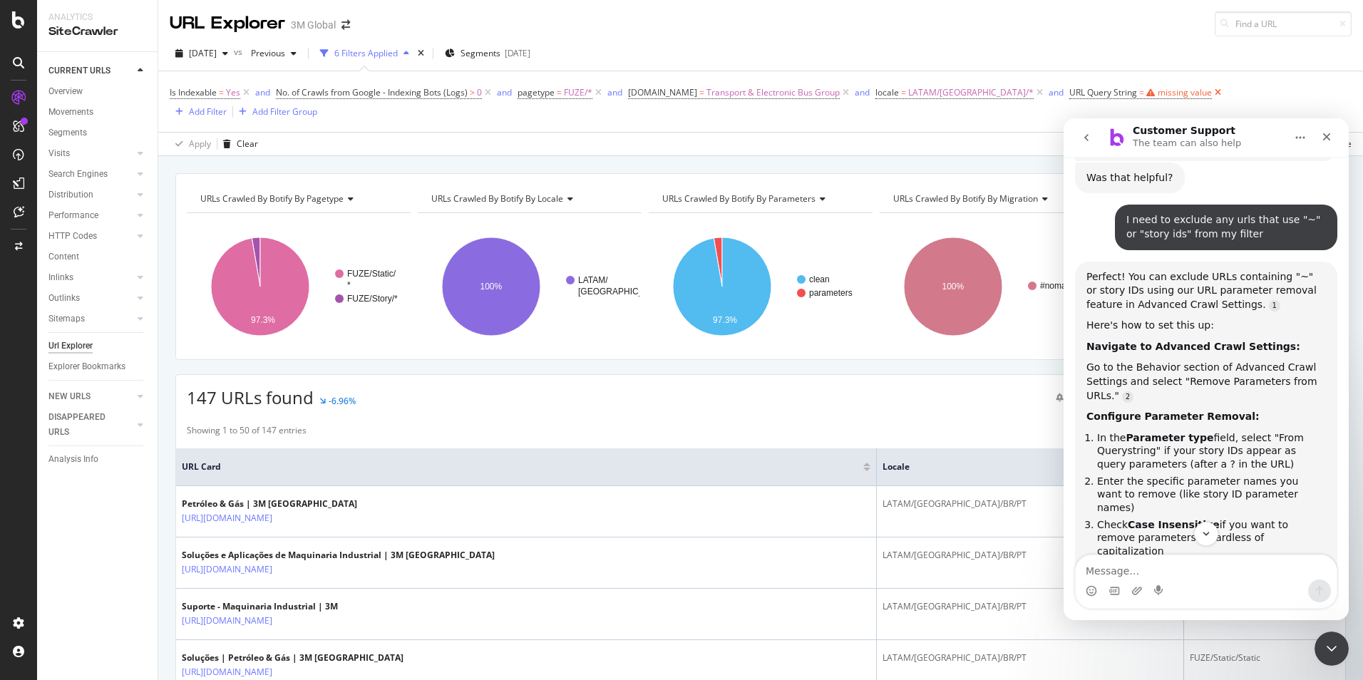  I want to click on button: Emoji picker, so click(28, 473).